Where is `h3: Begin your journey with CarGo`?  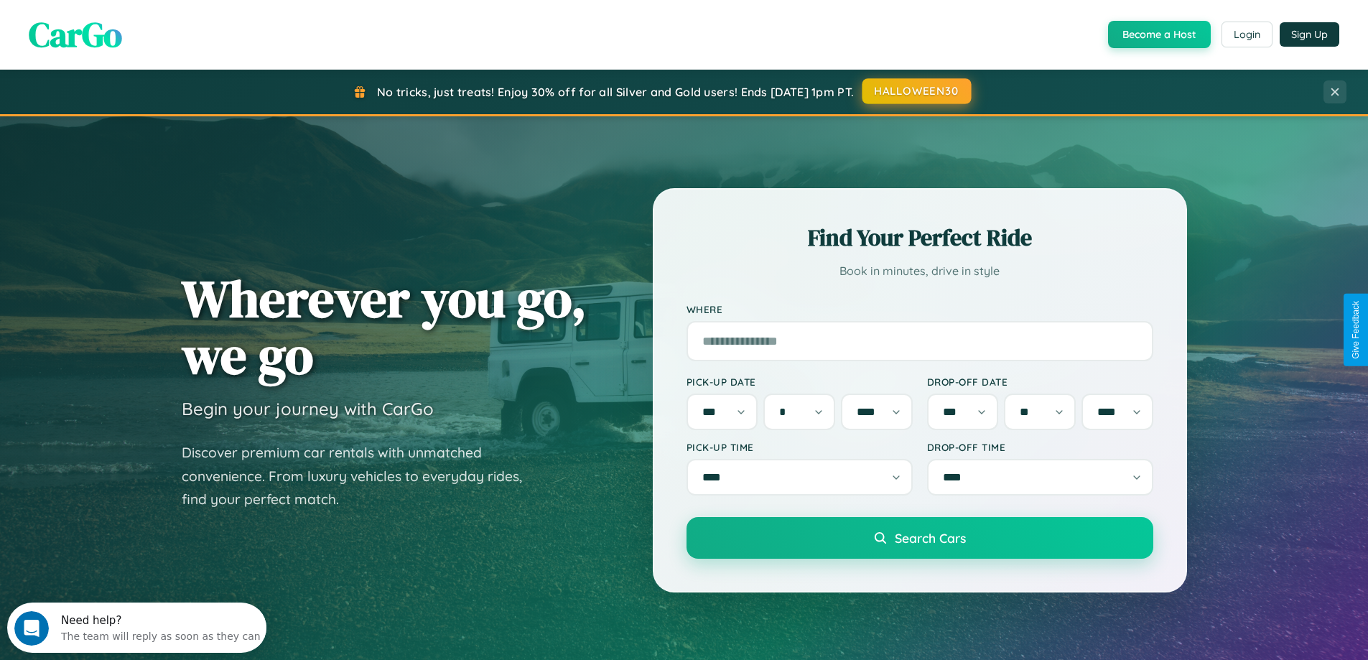 h3: Begin your journey with CarGo is located at coordinates (307, 409).